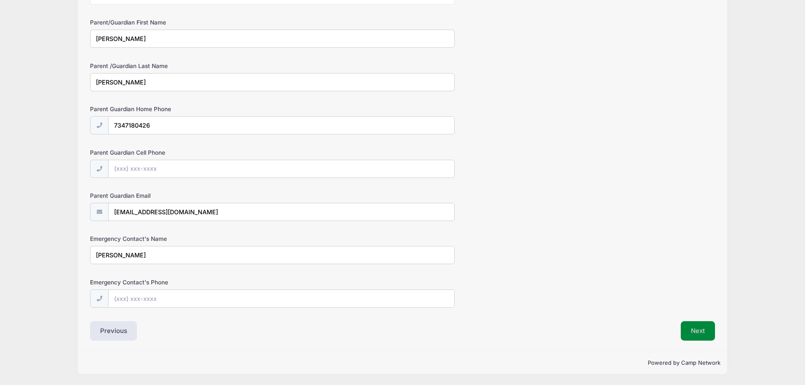  Describe the element at coordinates (114, 331) in the screenshot. I see `button: Previous` at that location.